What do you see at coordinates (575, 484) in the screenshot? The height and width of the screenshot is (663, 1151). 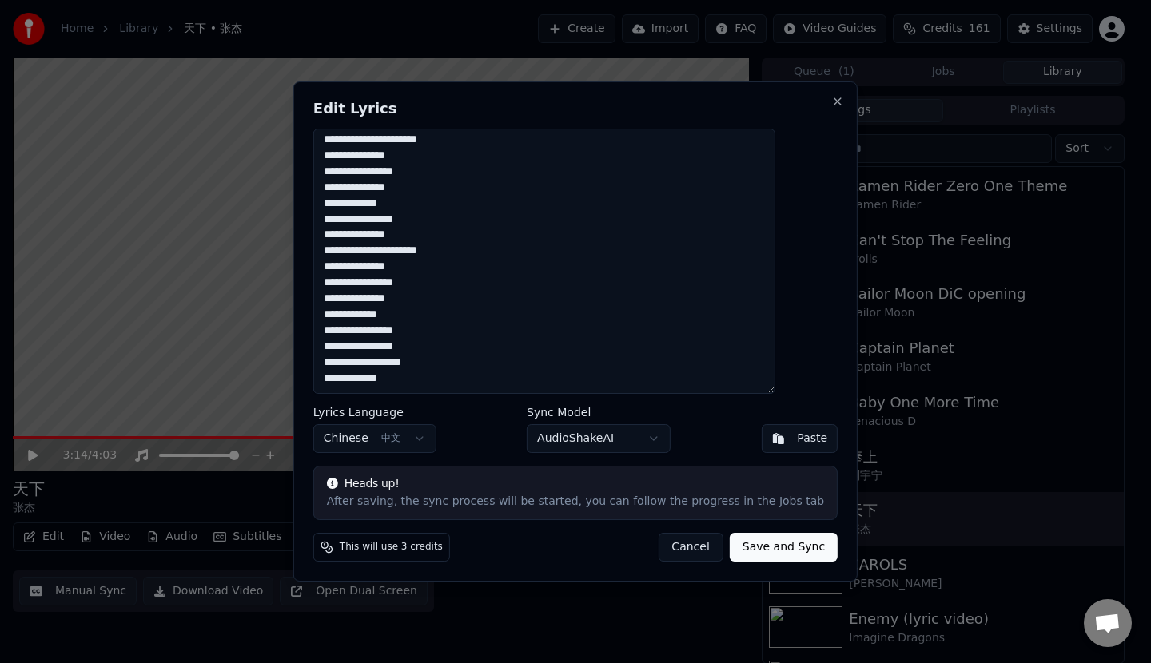 I see `div: Heads up!` at bounding box center [575, 484].